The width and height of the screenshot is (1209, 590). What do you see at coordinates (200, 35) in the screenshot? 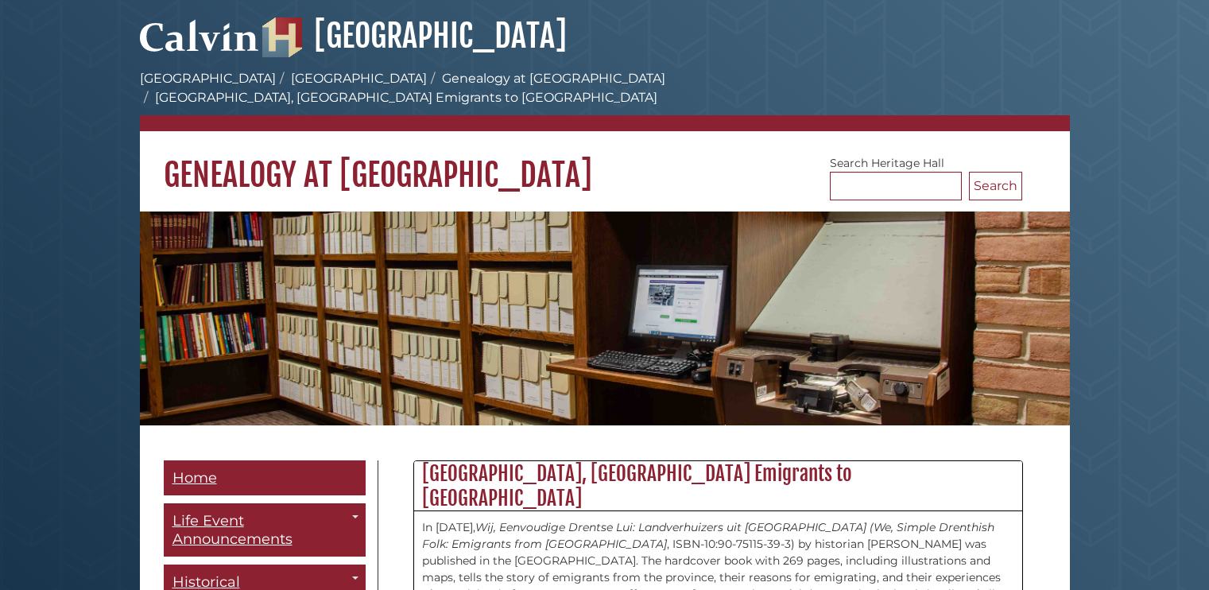
I see `img: Calvin` at bounding box center [200, 35].